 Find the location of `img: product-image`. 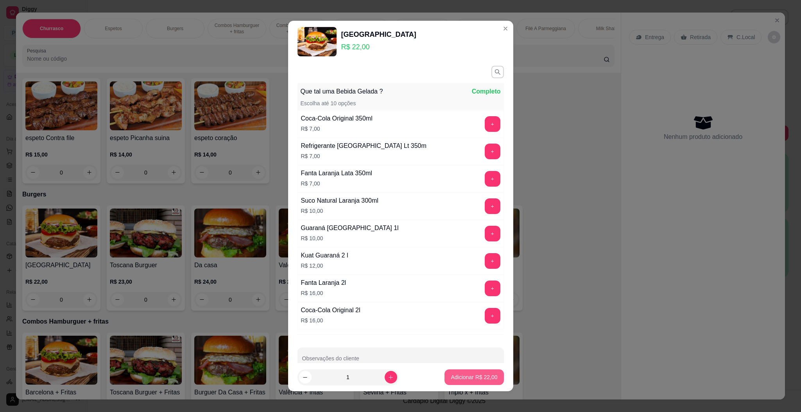

img: product-image is located at coordinates (317, 41).